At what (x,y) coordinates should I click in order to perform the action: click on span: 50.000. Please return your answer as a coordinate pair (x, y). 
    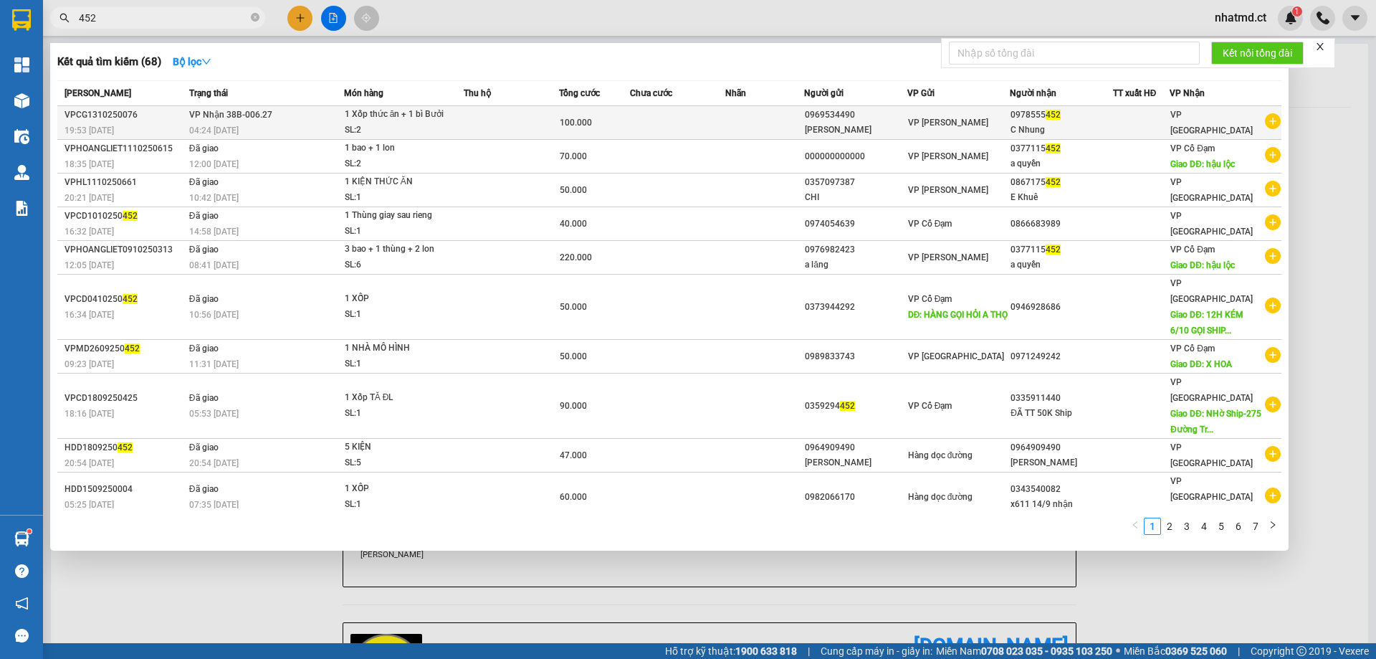
    Looking at the image, I should click on (573, 356).